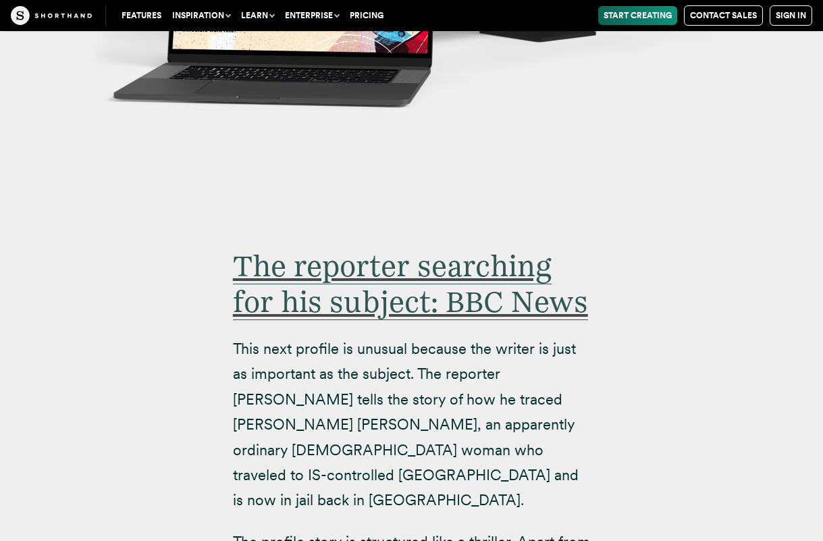  Describe the element at coordinates (312, 16) in the screenshot. I see `button: Enterprise` at that location.